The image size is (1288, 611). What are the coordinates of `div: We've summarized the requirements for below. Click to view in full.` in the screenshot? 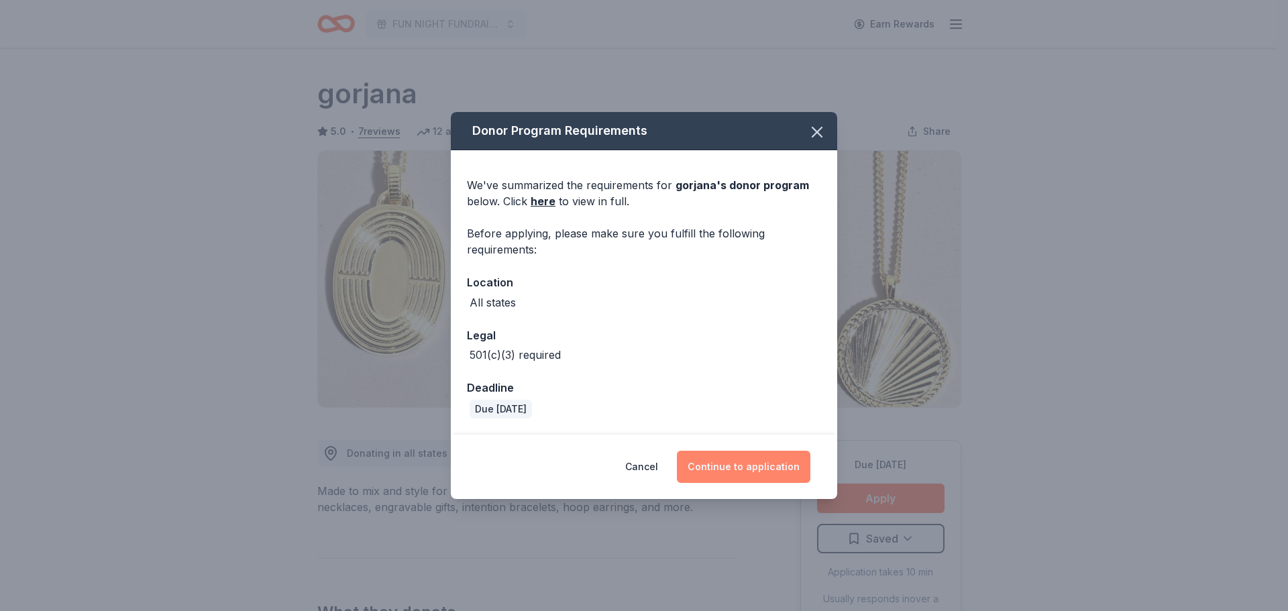 It's located at (644, 193).